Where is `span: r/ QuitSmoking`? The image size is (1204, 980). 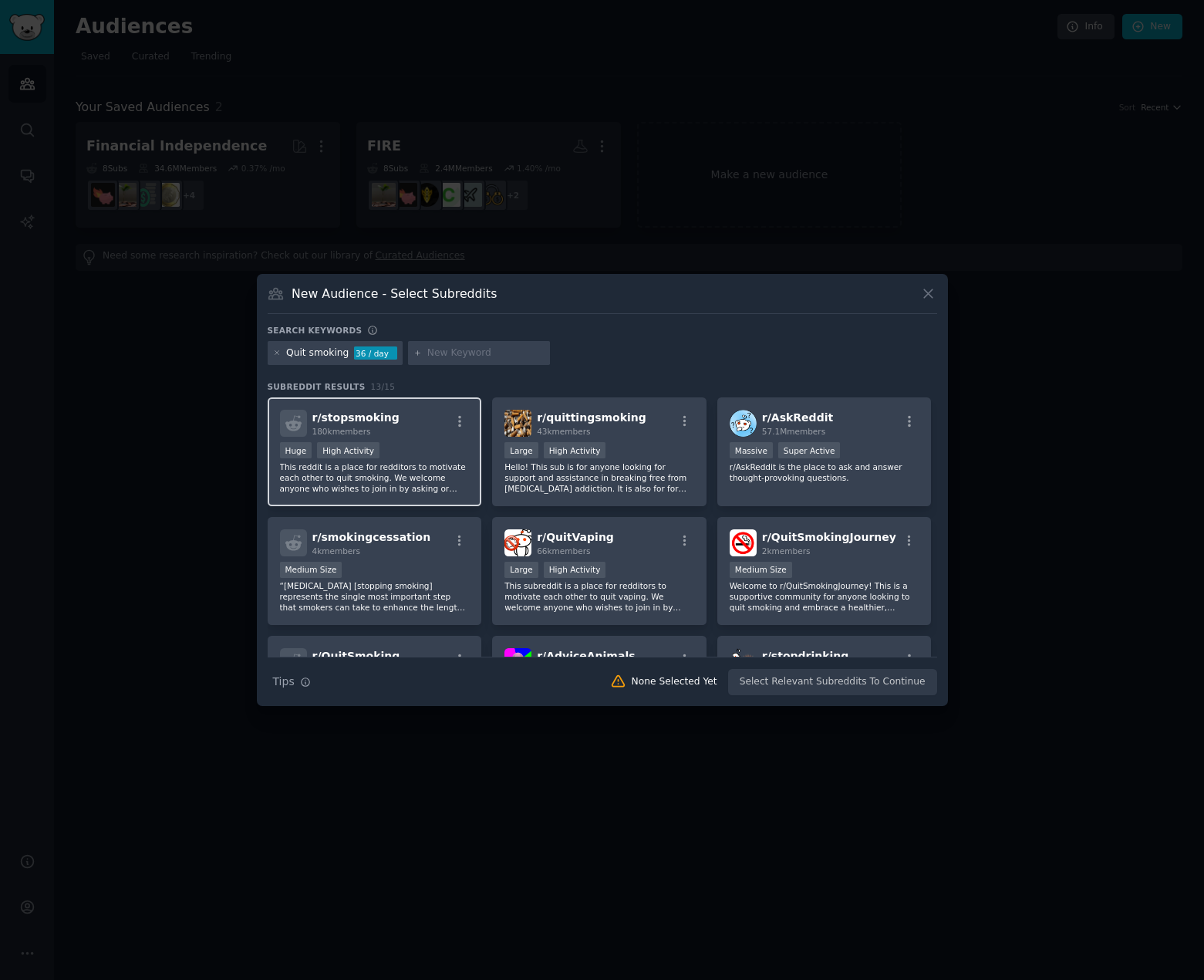 span: r/ QuitSmoking is located at coordinates (357, 656).